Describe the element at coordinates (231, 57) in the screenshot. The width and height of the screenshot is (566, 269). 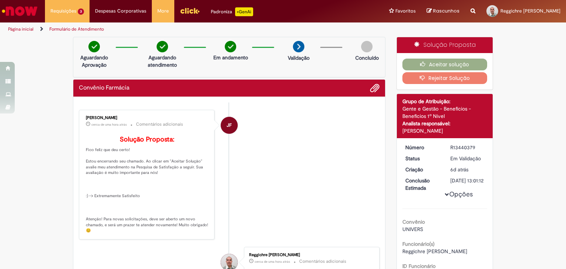
I see `p: Em andamento` at that location.